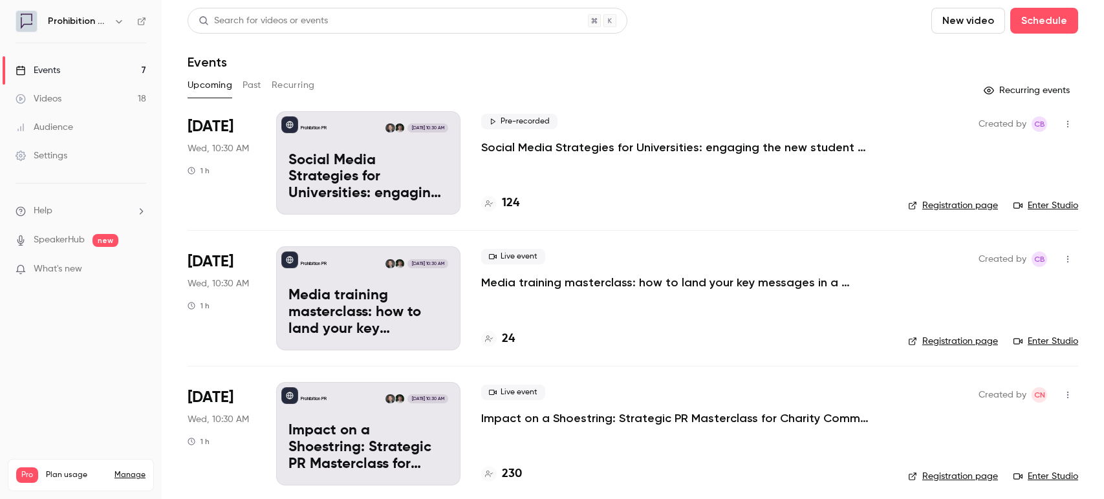  I want to click on h4: 230, so click(512, 474).